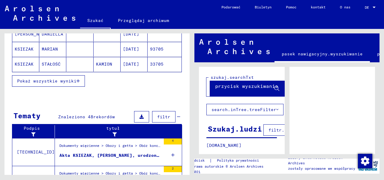  What do you see at coordinates (365, 161) in the screenshot?
I see `img: Zmiana zgody` at bounding box center [365, 161].